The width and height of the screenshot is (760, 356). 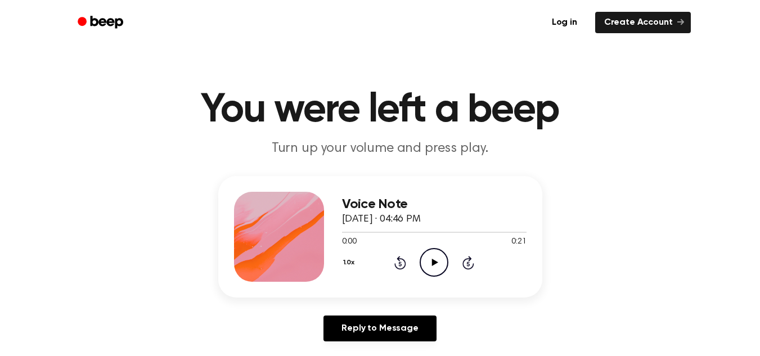 What do you see at coordinates (349, 242) in the screenshot?
I see `span: 0:00` at bounding box center [349, 242].